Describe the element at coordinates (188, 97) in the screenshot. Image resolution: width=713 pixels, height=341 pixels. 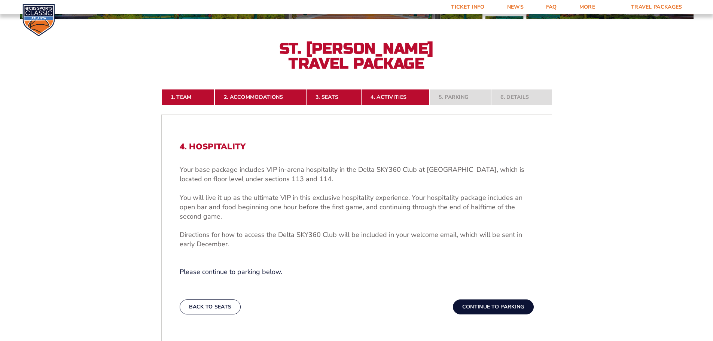
I see `a: 1. Team` at that location.